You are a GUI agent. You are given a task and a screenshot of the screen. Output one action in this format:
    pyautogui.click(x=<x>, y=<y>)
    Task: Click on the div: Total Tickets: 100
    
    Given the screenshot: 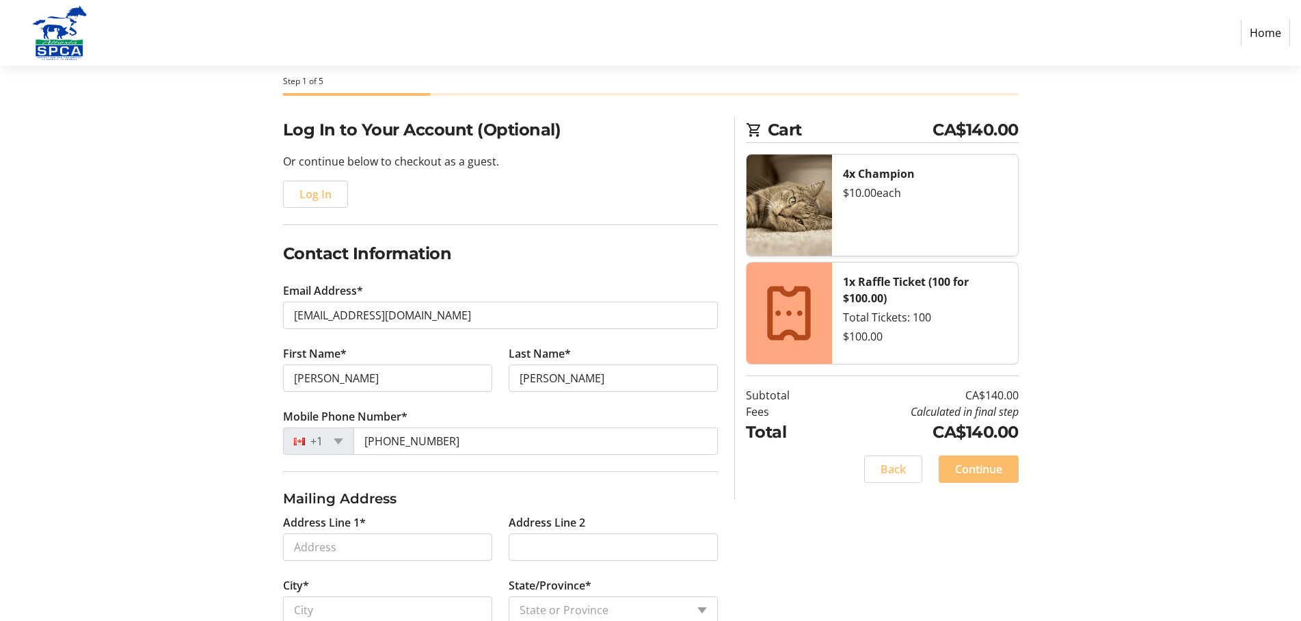 What is the action you would take?
    pyautogui.click(x=925, y=317)
    